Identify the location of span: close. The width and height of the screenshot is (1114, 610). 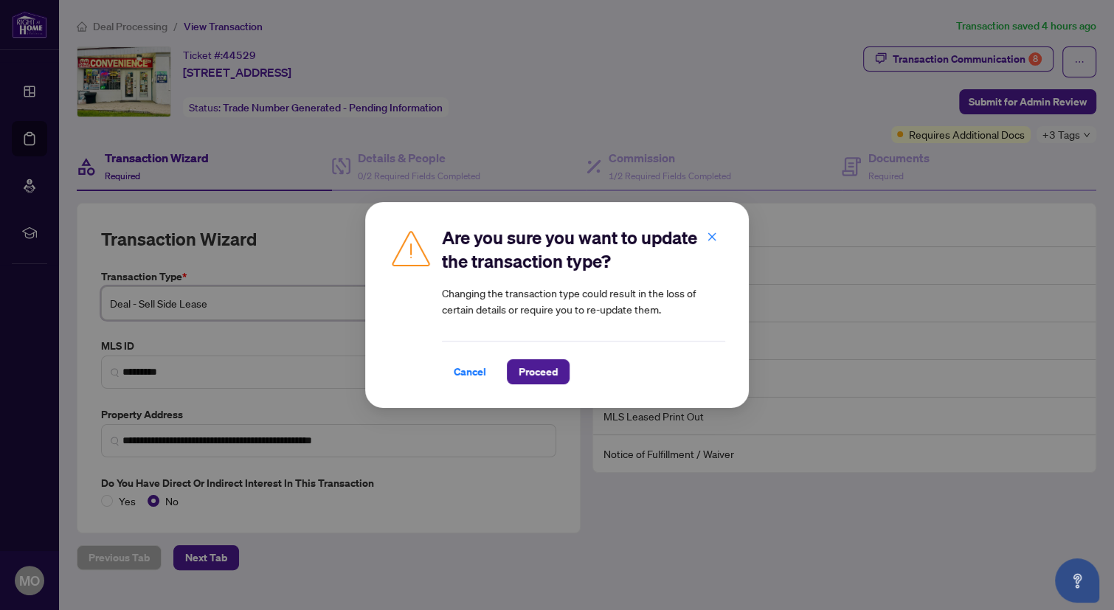
(712, 237).